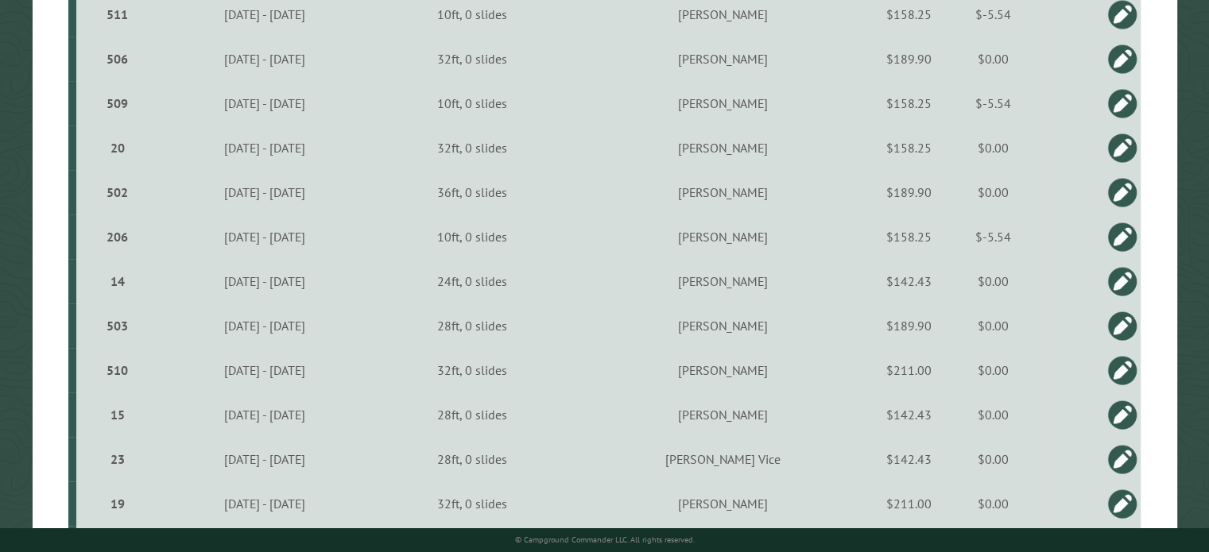 Image resolution: width=1209 pixels, height=552 pixels. I want to click on div: 506, so click(117, 59).